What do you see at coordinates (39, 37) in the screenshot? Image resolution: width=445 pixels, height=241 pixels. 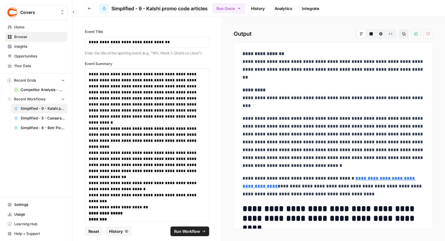 I see `span: Browse` at bounding box center [39, 37].